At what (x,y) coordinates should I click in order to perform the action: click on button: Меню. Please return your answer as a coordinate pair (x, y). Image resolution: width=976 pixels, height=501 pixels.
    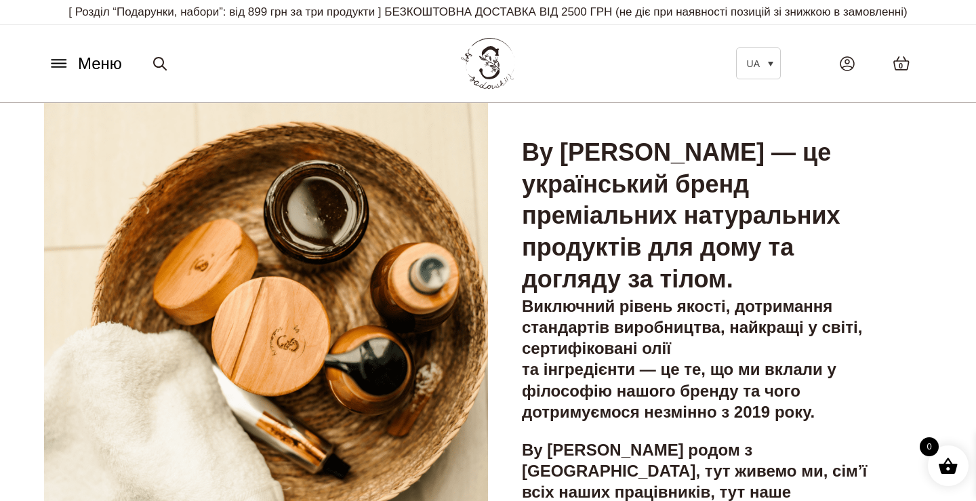
    Looking at the image, I should click on (85, 64).